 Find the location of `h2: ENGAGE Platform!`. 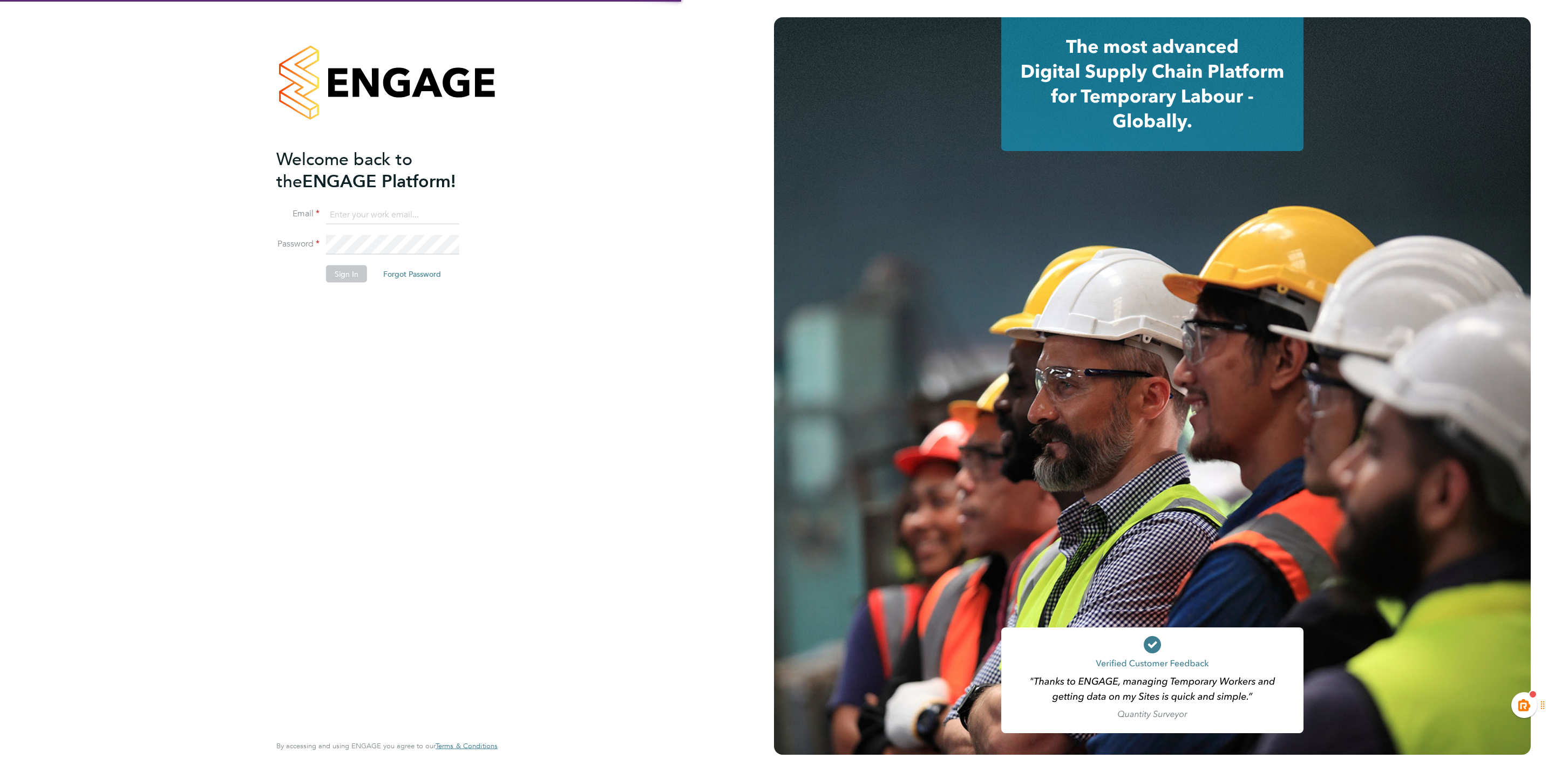

h2: ENGAGE Platform! is located at coordinates (382, 170).